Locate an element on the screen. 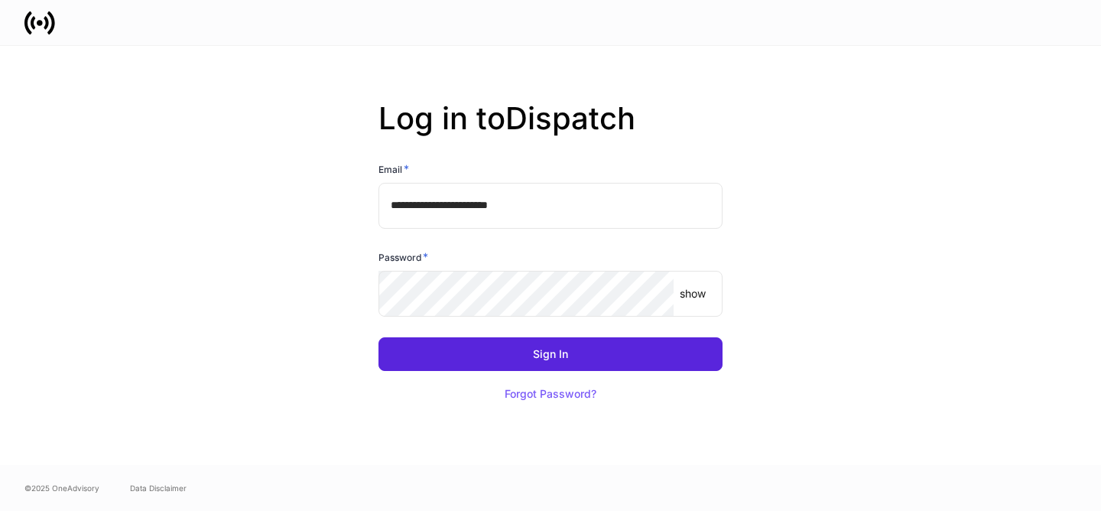 Image resolution: width=1101 pixels, height=511 pixels. button: Forgot Password? is located at coordinates (550, 394).